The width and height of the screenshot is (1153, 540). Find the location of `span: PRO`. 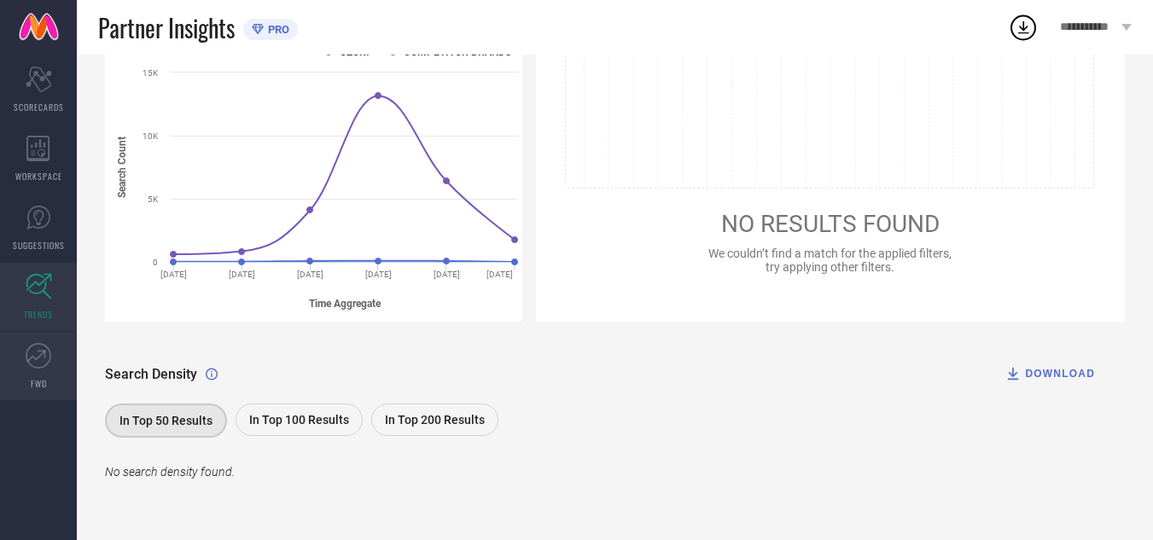

span: PRO is located at coordinates (276, 29).